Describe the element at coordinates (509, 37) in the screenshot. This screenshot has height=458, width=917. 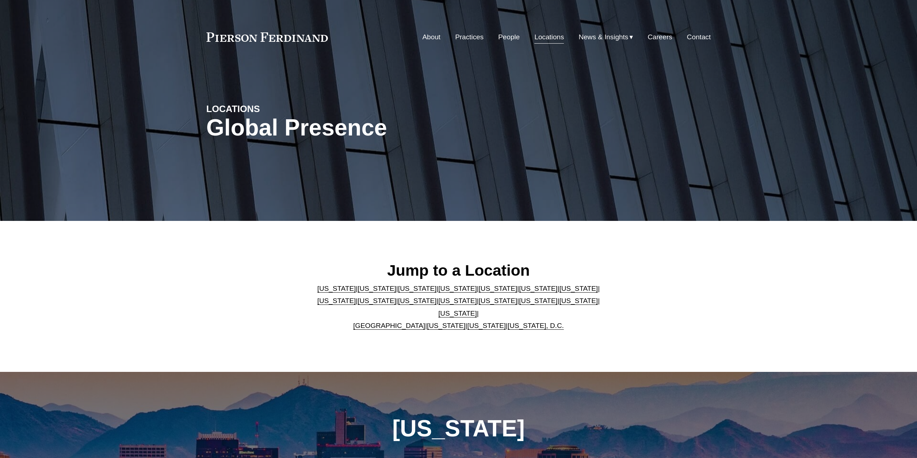
I see `a: People` at that location.